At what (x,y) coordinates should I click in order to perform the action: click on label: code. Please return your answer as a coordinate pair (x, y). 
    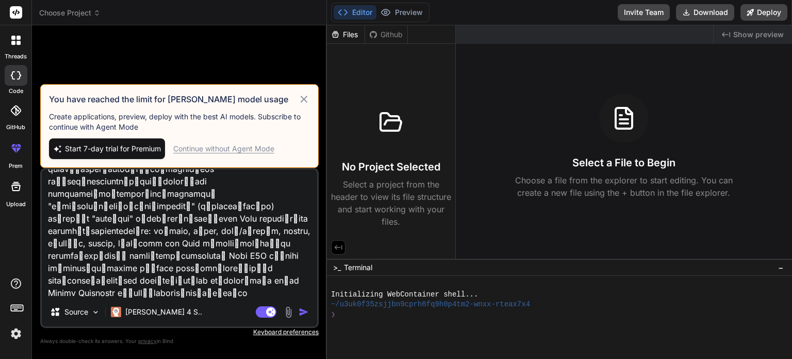
    Looking at the image, I should click on (16, 91).